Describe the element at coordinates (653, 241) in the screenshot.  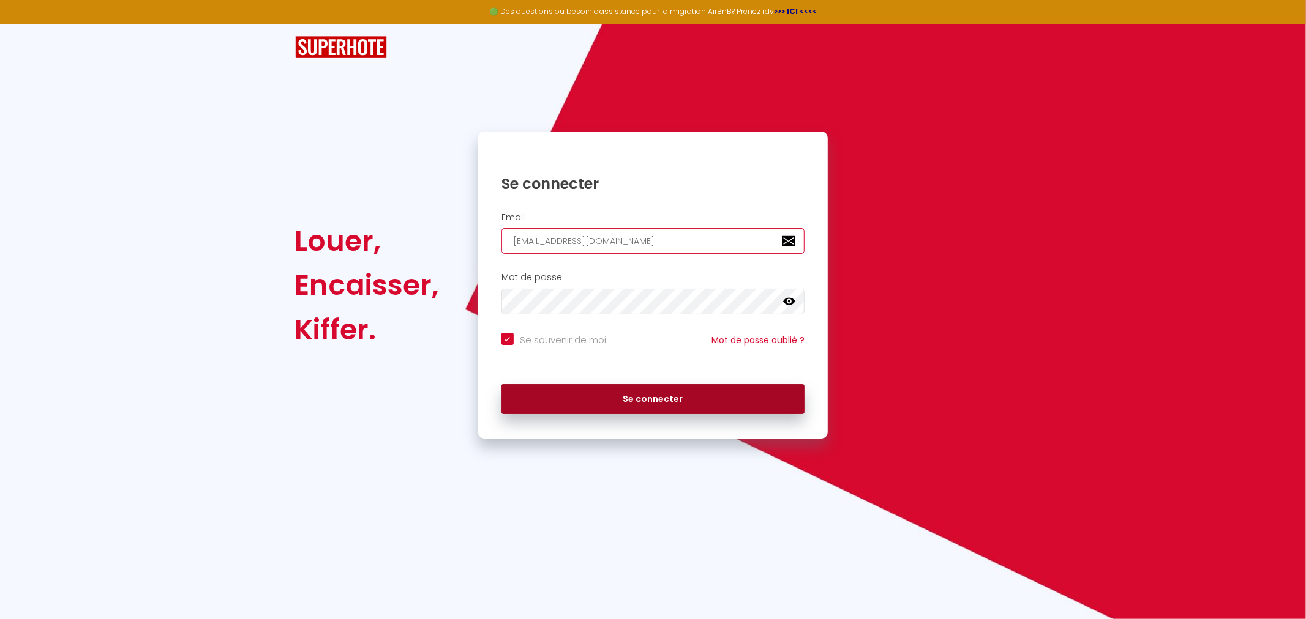
I see `input: Ton Email` at that location.